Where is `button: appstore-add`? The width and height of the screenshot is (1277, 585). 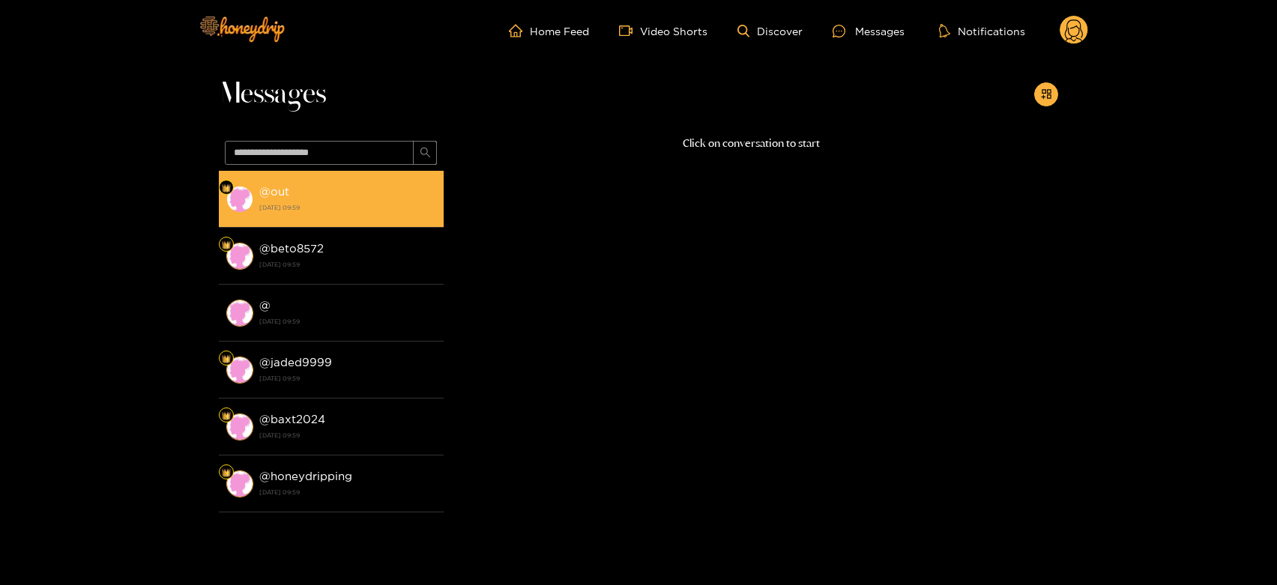
button: appstore-add is located at coordinates (1046, 94).